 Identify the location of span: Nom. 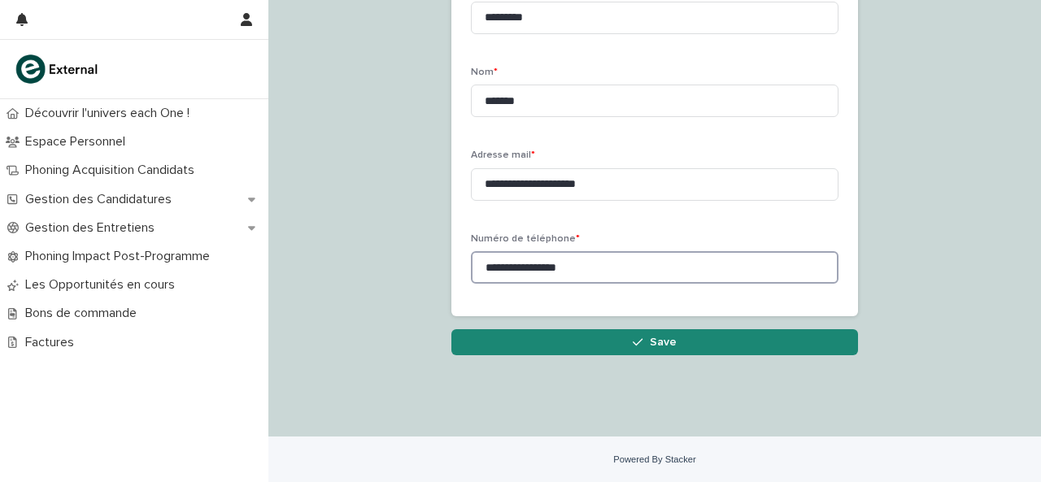
(484, 72).